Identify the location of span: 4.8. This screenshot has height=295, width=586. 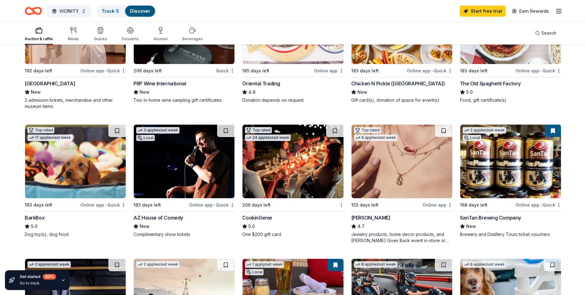
(252, 92).